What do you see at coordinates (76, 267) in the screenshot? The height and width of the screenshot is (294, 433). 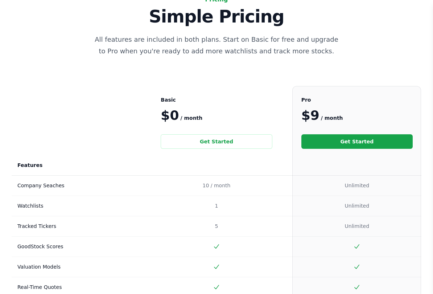 I see `th: Valuation Models` at bounding box center [76, 267].